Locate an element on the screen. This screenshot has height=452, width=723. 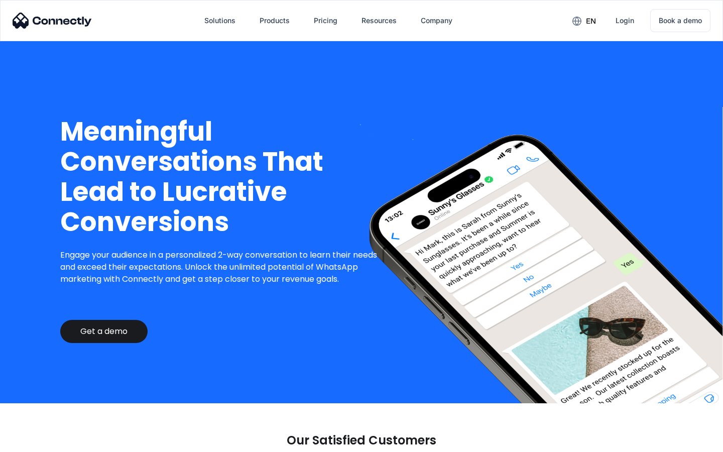
a: Get a demo is located at coordinates (104, 331).